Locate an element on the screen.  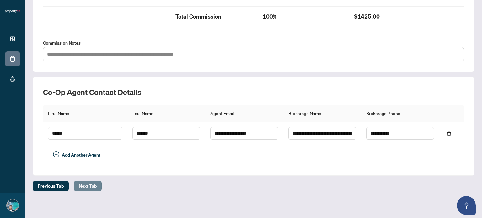
span: Previous Tab is located at coordinates (51, 186).